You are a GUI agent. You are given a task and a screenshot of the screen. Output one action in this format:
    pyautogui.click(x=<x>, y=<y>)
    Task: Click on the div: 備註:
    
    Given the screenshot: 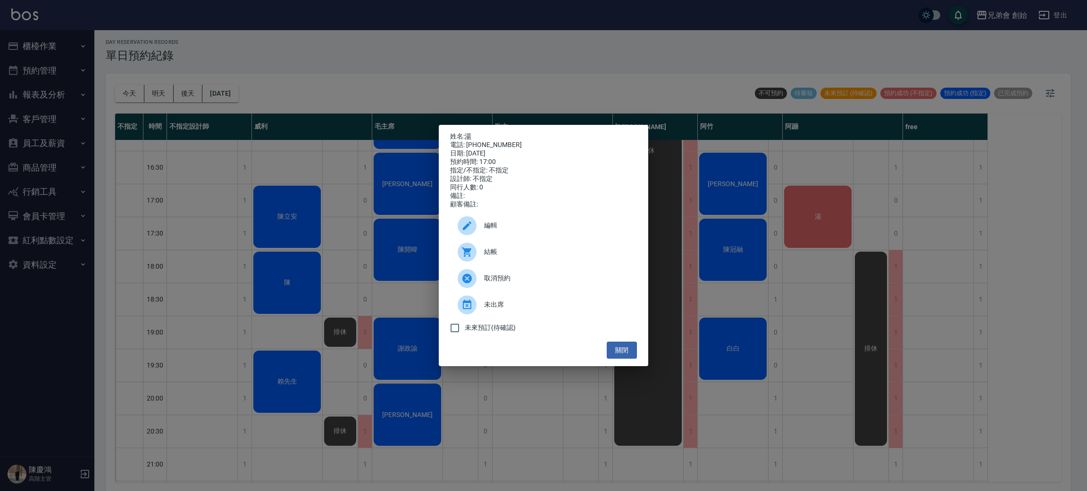 What is the action you would take?
    pyautogui.click(x=543, y=196)
    